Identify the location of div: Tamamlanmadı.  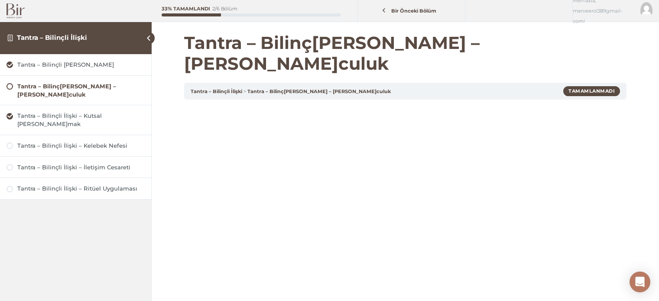
(592, 91).